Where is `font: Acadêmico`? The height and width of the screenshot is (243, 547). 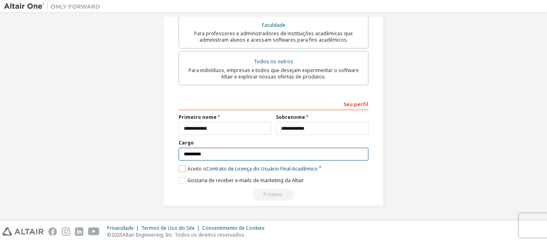
font: Acadêmico is located at coordinates (305, 169).